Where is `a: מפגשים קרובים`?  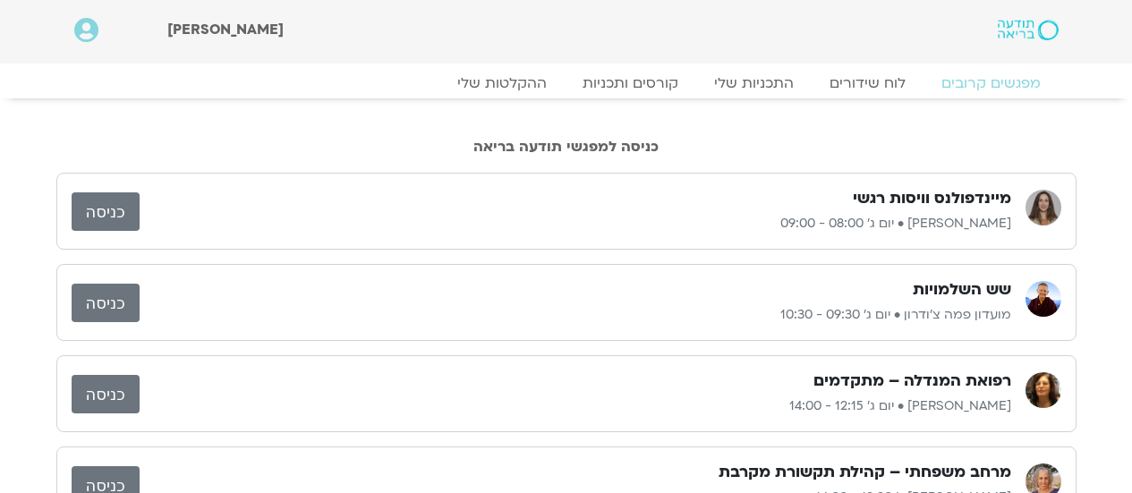
a: מפגשים קרובים is located at coordinates (991, 83).